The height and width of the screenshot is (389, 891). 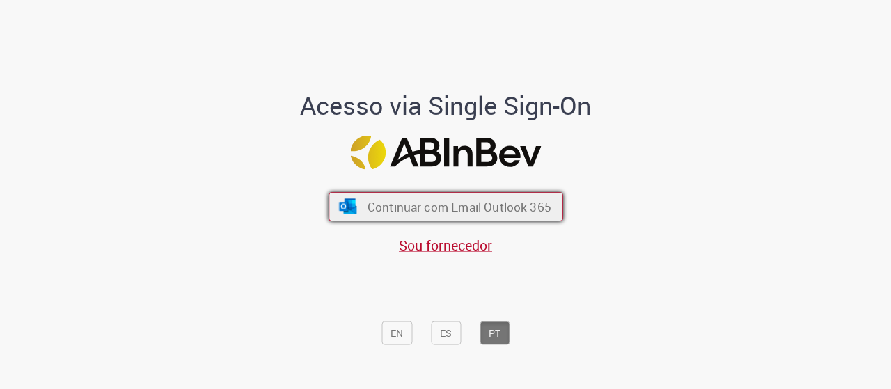 What do you see at coordinates (397, 333) in the screenshot?
I see `button: EN` at bounding box center [397, 333].